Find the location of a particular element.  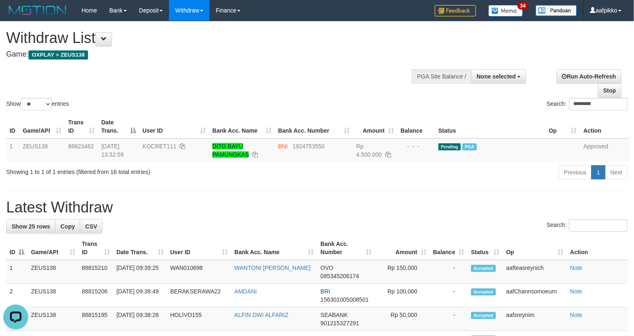

span: Rp 4.500.000 is located at coordinates (369, 150).